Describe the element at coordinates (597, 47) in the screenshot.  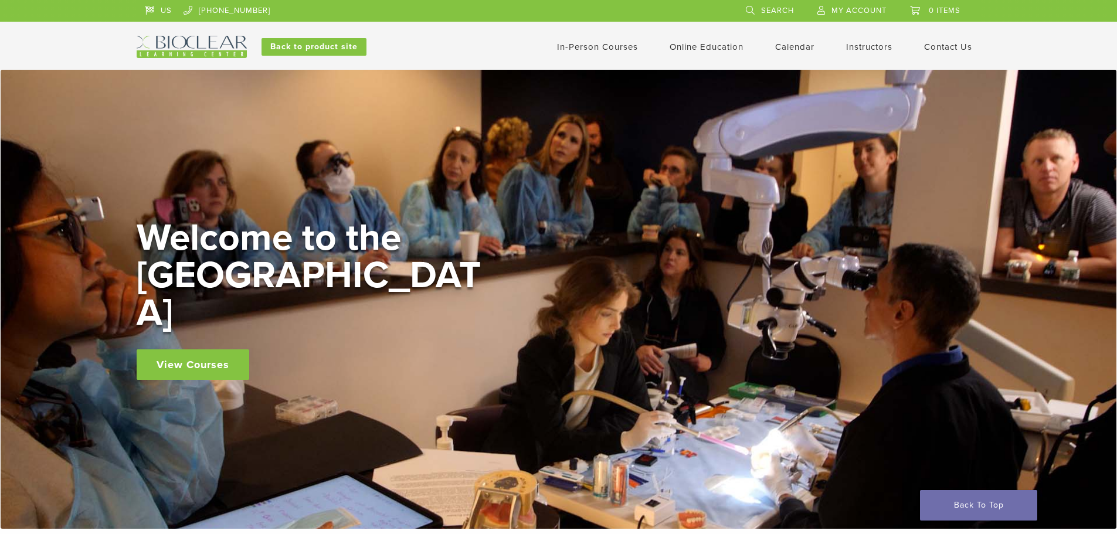
I see `a: In-Person Courses` at that location.